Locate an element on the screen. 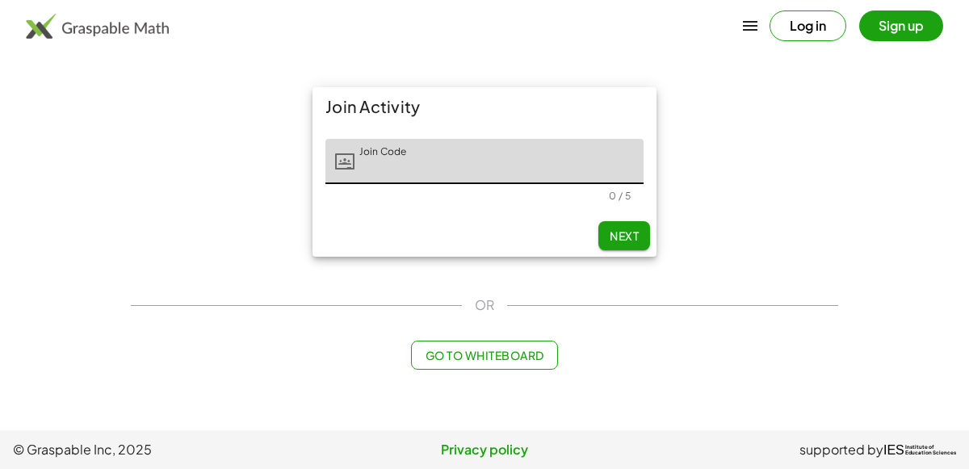 Image resolution: width=969 pixels, height=469 pixels. span: Next is located at coordinates (624, 236).